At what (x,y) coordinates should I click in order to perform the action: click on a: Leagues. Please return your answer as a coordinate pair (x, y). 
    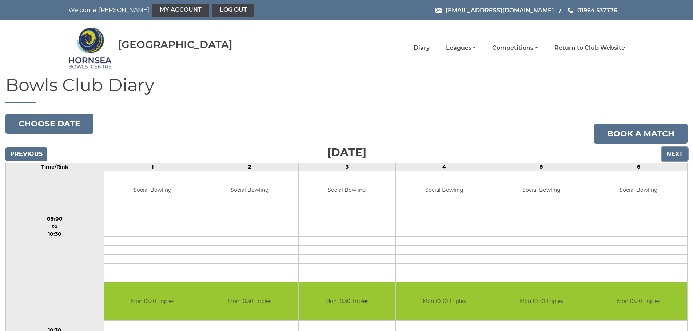
    Looking at the image, I should click on (461, 48).